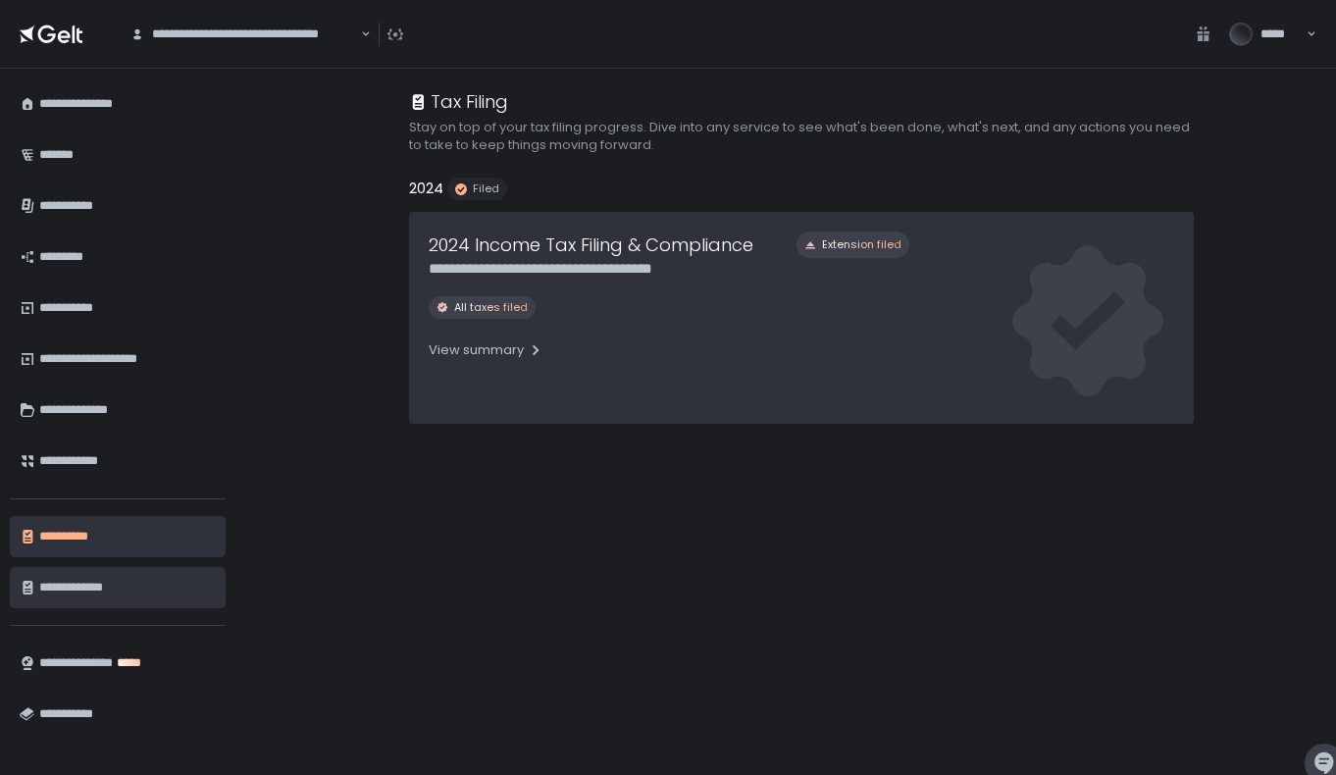  I want to click on input: Search for option, so click(358, 34).